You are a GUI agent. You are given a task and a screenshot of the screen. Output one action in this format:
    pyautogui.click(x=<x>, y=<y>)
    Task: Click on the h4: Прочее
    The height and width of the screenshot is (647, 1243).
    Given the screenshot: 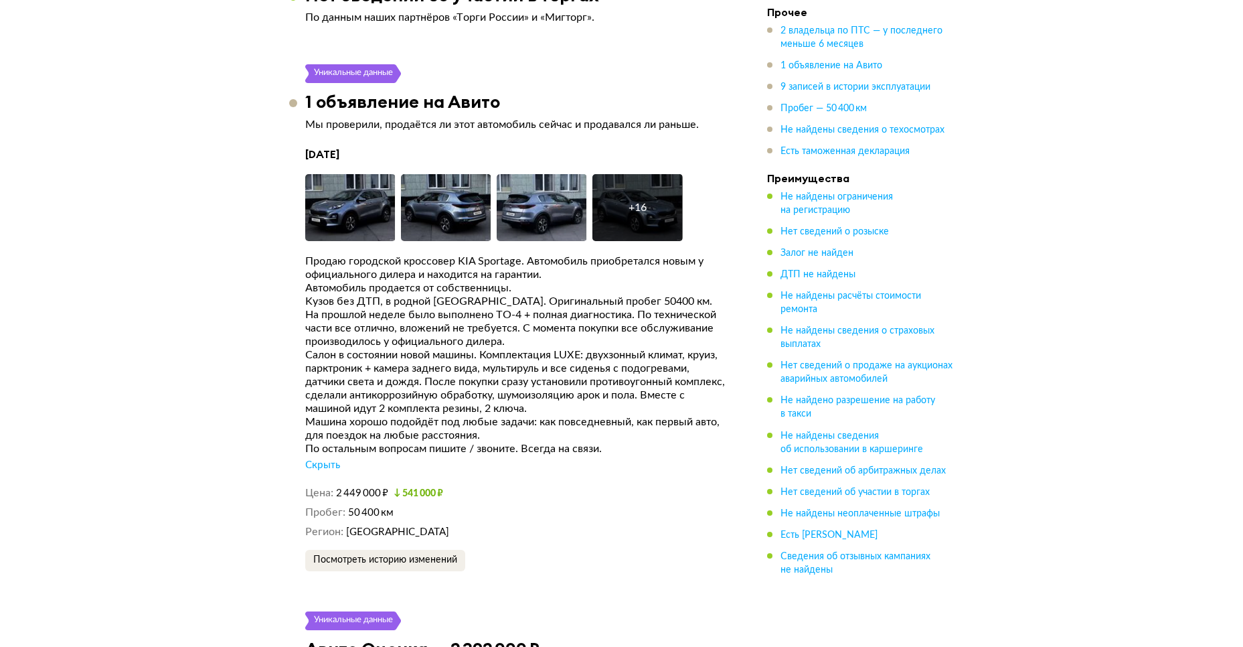 What is the action you would take?
    pyautogui.click(x=861, y=12)
    